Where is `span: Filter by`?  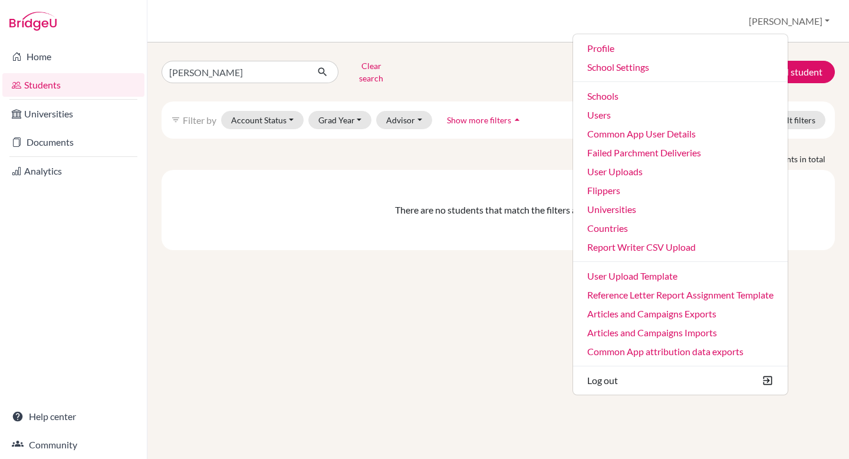
span: Filter by is located at coordinates (199, 120).